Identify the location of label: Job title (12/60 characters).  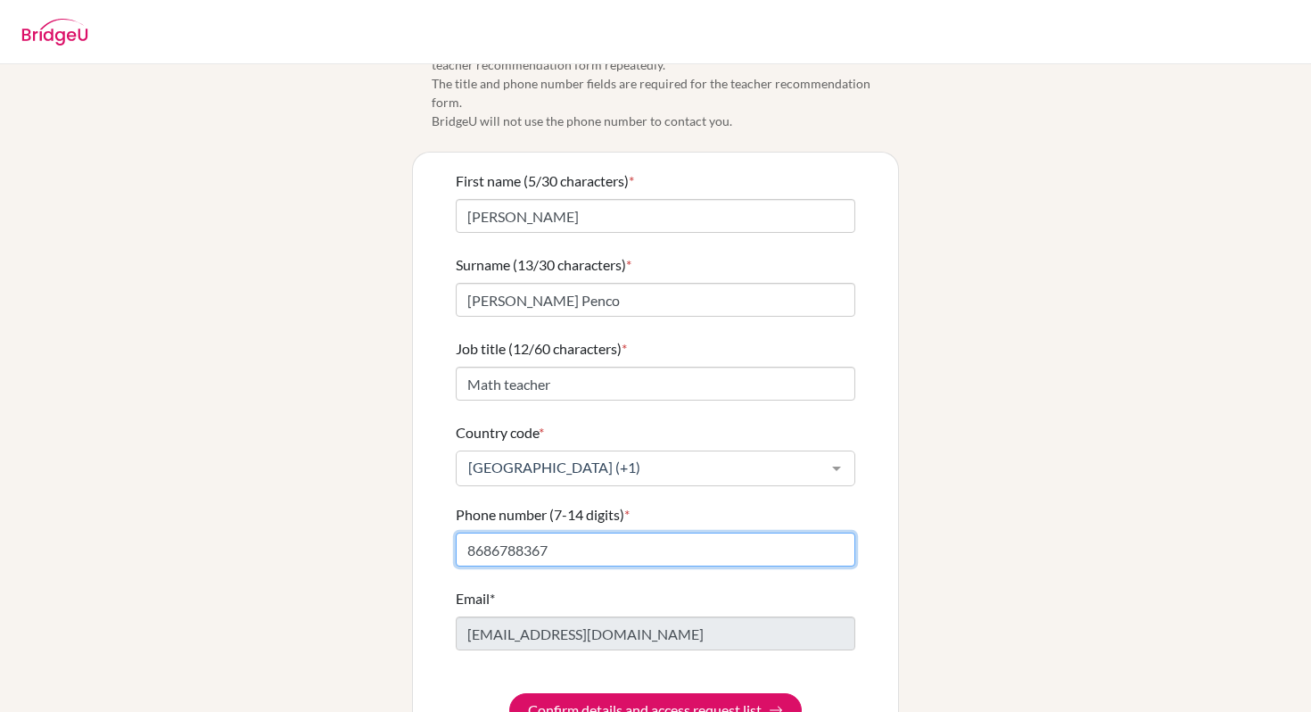
(541, 349).